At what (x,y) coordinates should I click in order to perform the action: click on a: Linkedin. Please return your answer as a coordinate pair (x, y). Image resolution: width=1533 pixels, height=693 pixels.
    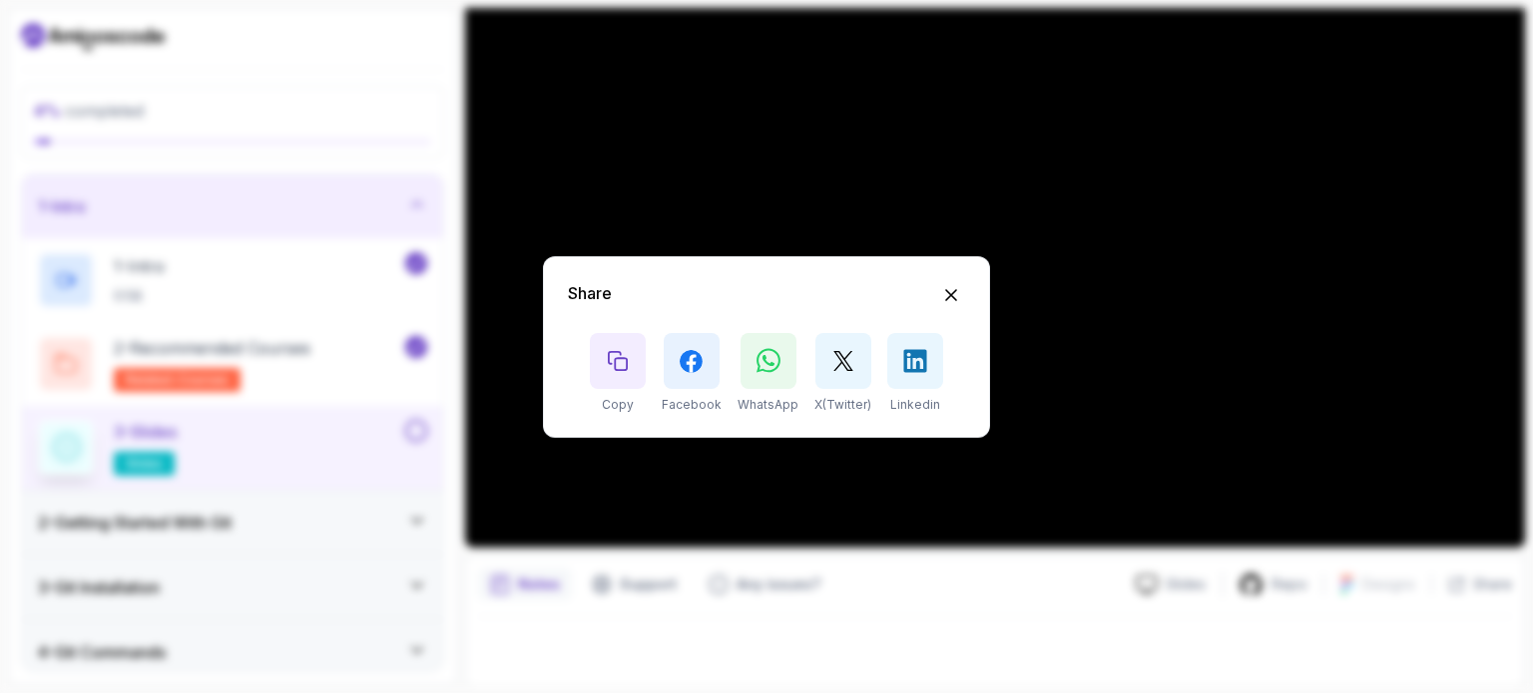
    Looking at the image, I should click on (915, 361).